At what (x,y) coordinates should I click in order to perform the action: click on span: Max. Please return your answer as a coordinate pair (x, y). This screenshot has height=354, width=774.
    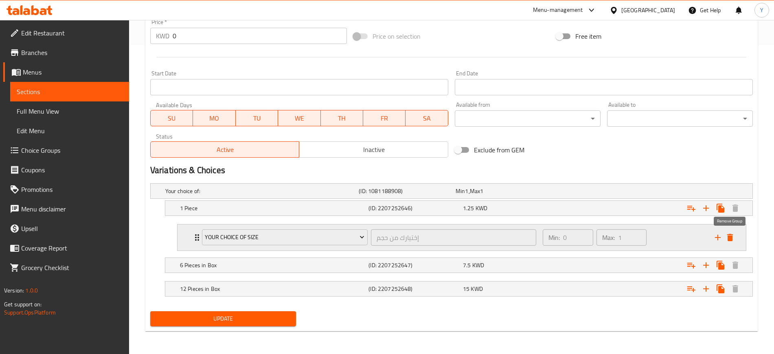
    Looking at the image, I should click on (475, 191).